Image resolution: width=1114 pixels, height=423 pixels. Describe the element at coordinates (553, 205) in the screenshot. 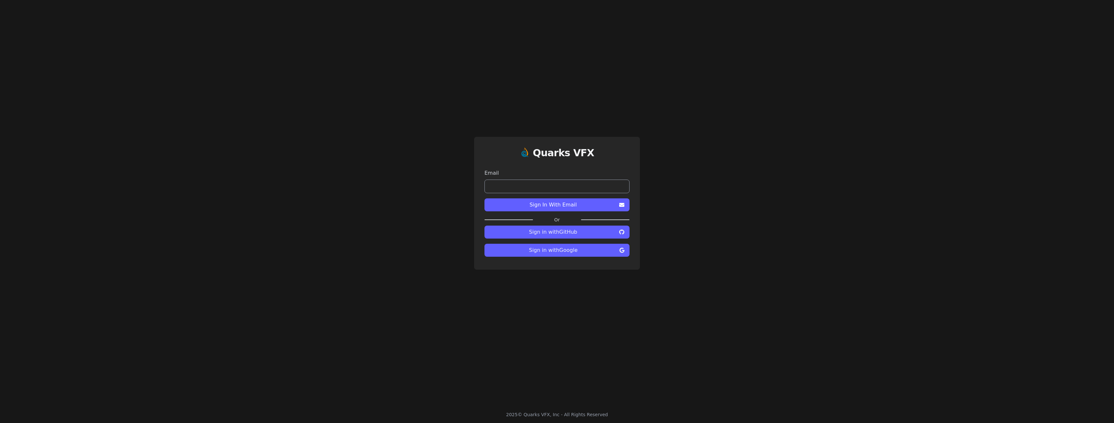

I see `span: Sign In With Email` at that location.